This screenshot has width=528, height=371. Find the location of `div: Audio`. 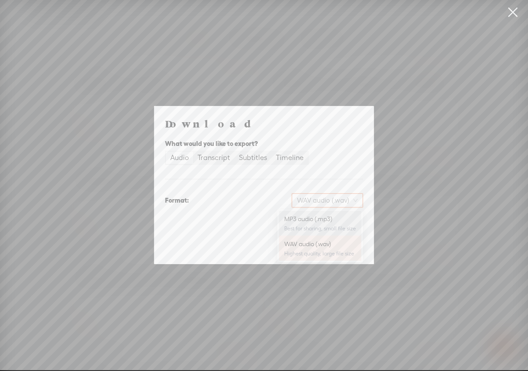

div: Audio is located at coordinates (180, 158).